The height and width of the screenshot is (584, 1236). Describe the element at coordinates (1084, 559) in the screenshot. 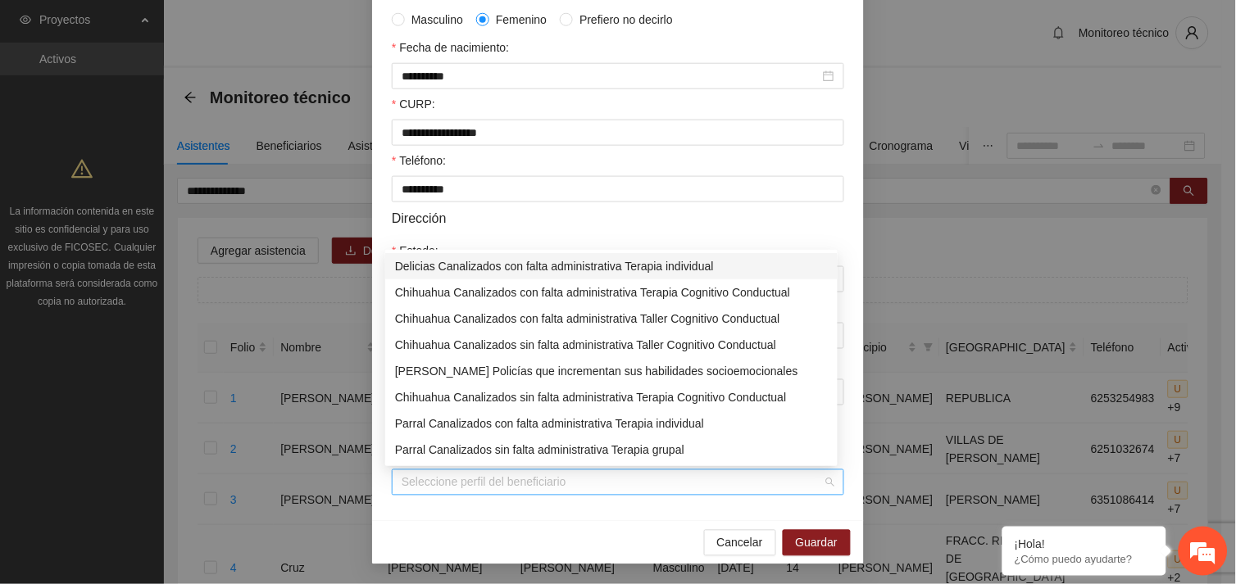

I see `p: ¿Cómo puedo ayudarte?` at that location.